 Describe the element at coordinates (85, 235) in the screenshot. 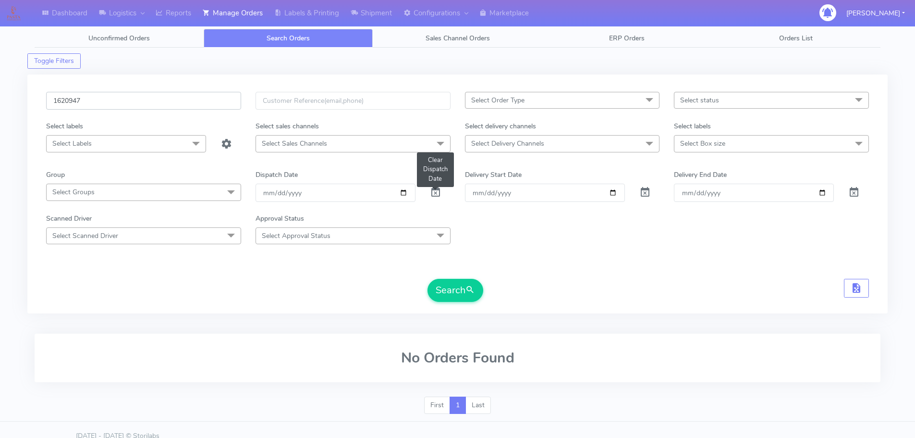

I see `span: Select Scanned Driver` at that location.